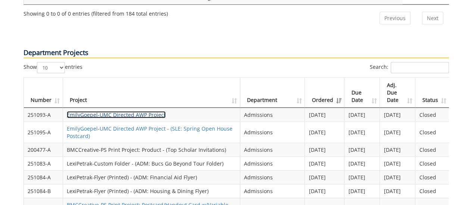 The image size is (472, 205). Describe the element at coordinates (53, 68) in the screenshot. I see `label: Show entries` at that location.